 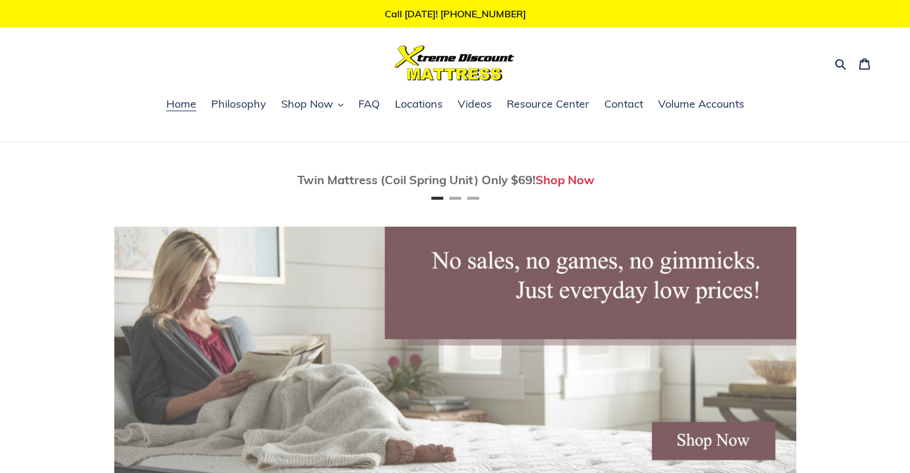 What do you see at coordinates (474, 104) in the screenshot?
I see `span: Videos` at bounding box center [474, 104].